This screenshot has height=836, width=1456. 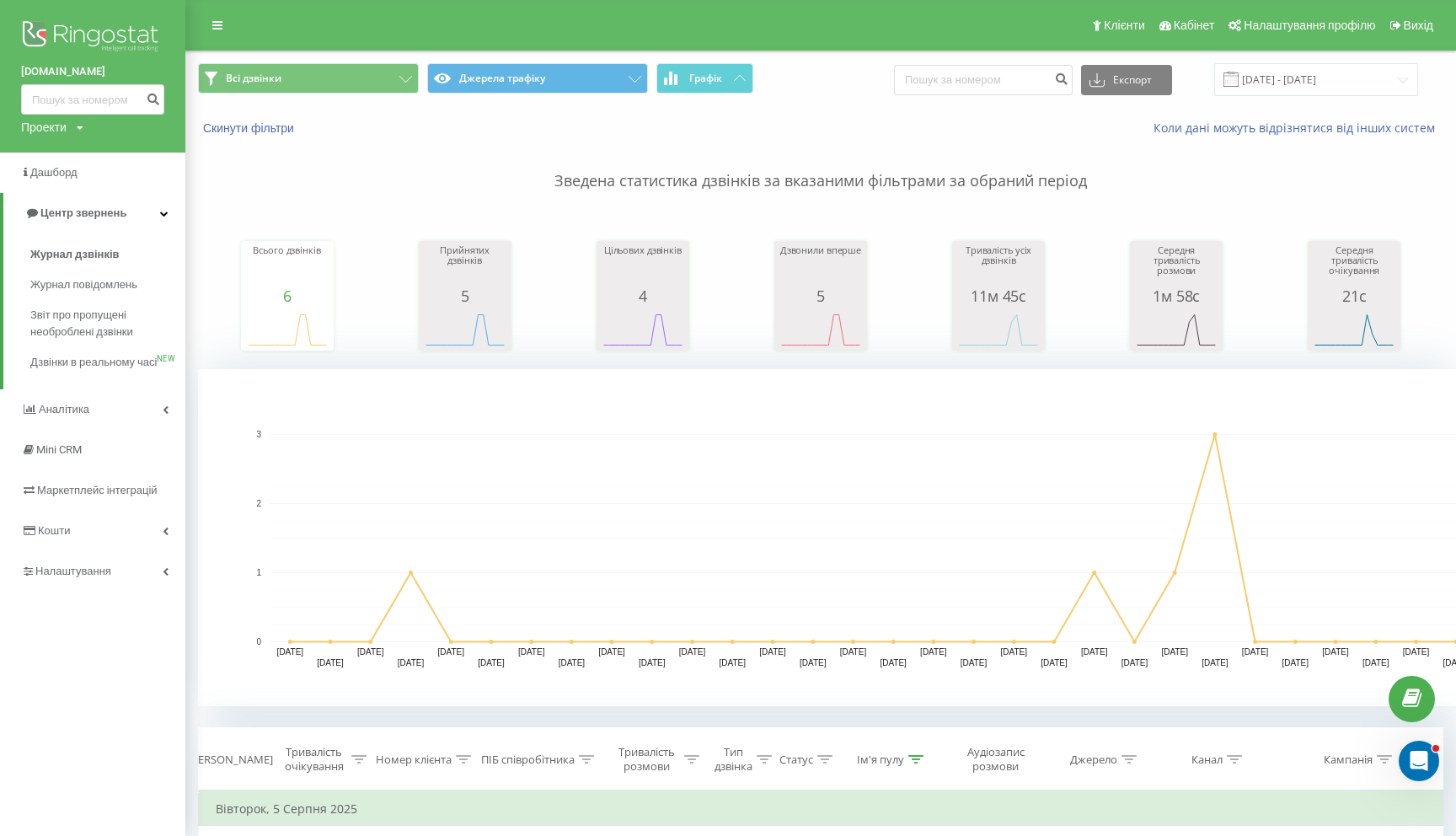 I want to click on text: 1, so click(x=258, y=572).